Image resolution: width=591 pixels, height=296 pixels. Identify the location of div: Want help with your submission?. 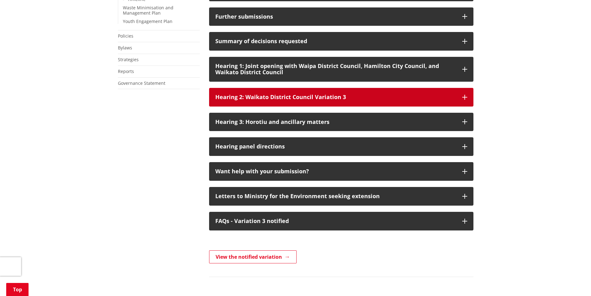
(336, 171).